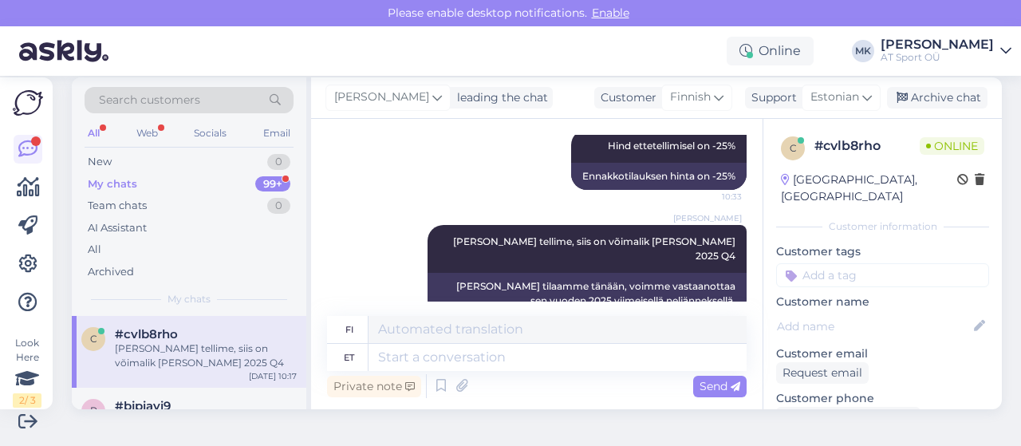 The height and width of the screenshot is (446, 1021). Describe the element at coordinates (882, 251) in the screenshot. I see `p: Customer tags` at that location.